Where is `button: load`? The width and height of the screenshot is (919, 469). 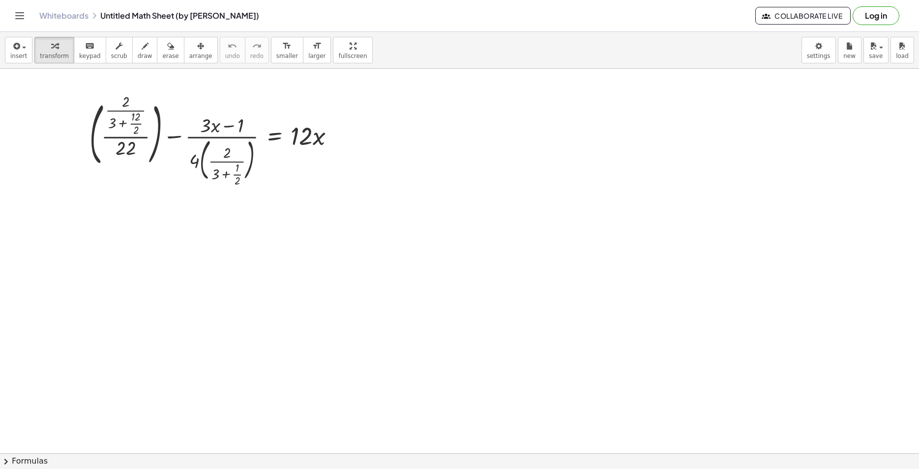 button: load is located at coordinates (902, 50).